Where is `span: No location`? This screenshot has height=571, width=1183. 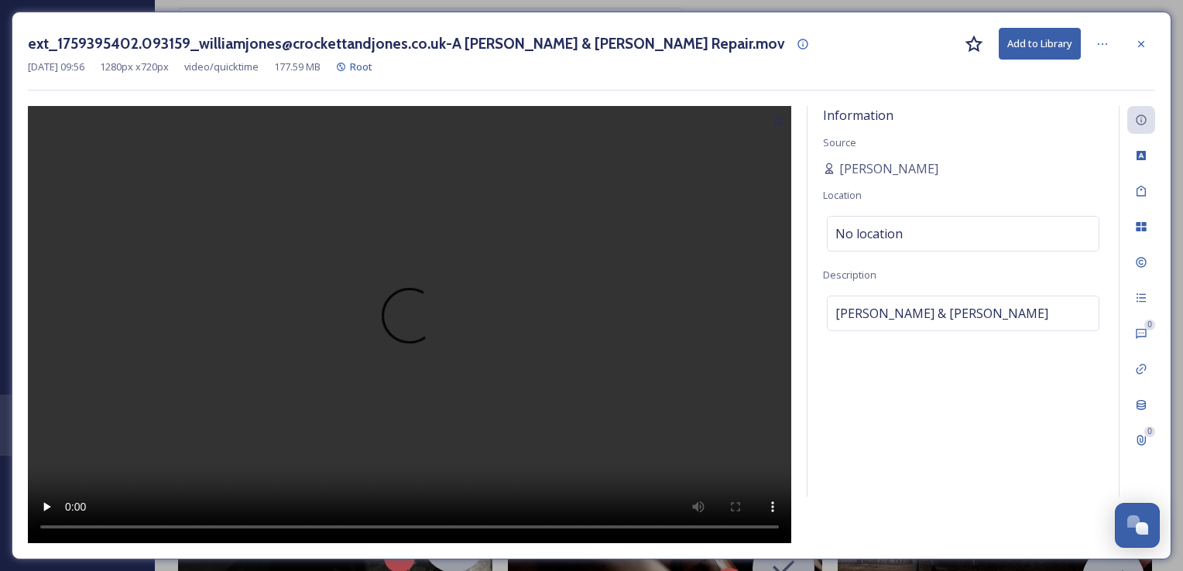
span: No location is located at coordinates (869, 234).